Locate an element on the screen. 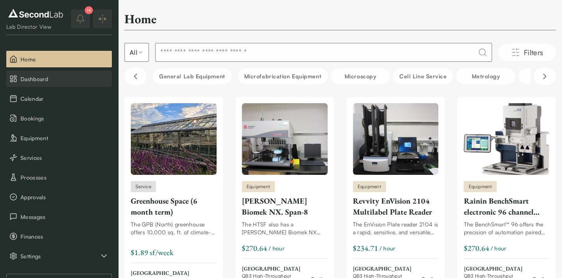 Image resolution: width=562 pixels, height=278 pixels. li: Home is located at coordinates (59, 59).